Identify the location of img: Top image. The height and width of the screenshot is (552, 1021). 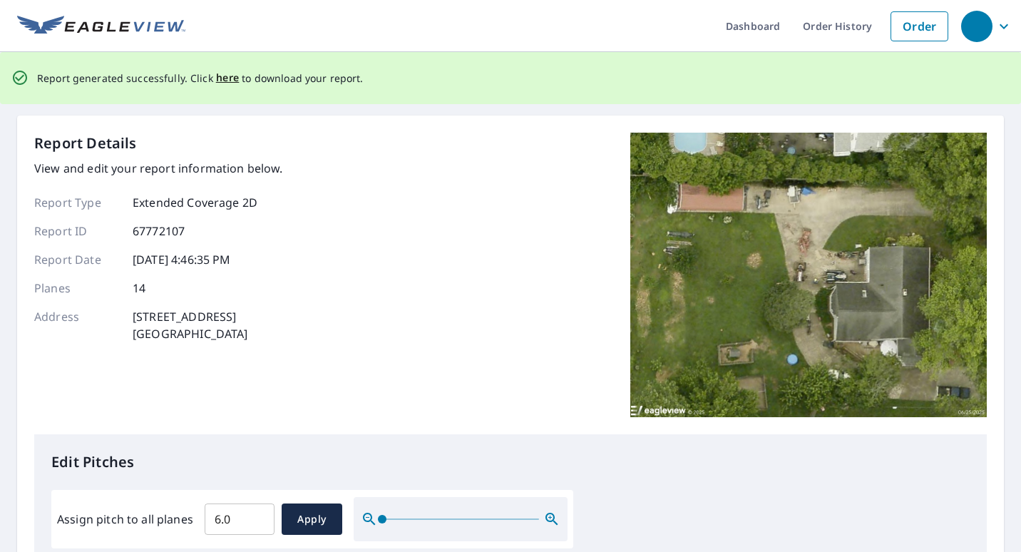
(808, 275).